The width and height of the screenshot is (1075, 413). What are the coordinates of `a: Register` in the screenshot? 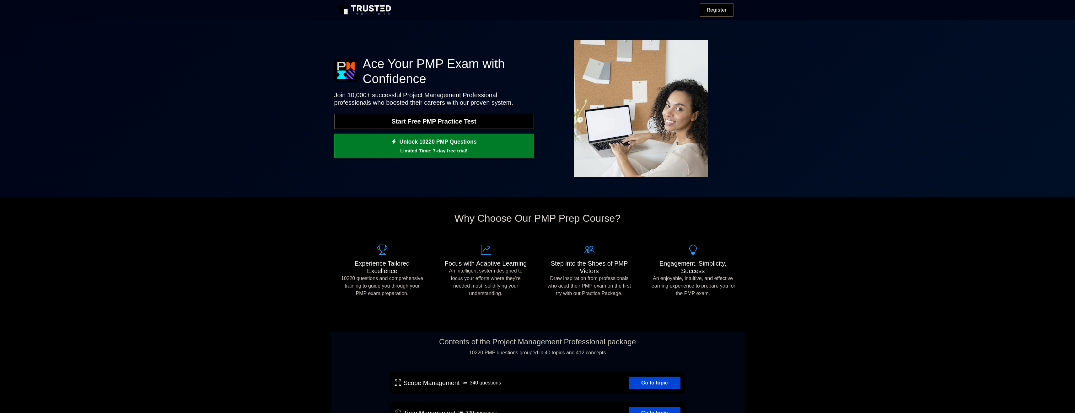 It's located at (717, 10).